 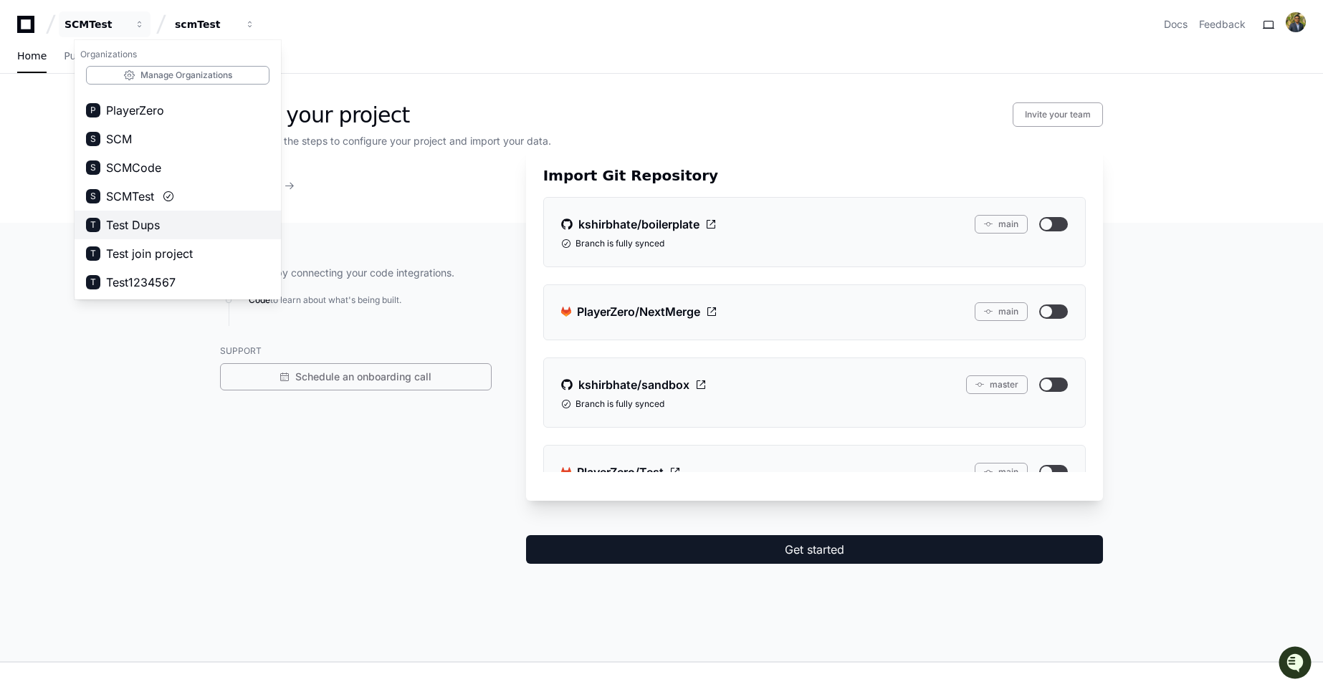 I want to click on p: Get started by connecting your code integrations., so click(x=355, y=273).